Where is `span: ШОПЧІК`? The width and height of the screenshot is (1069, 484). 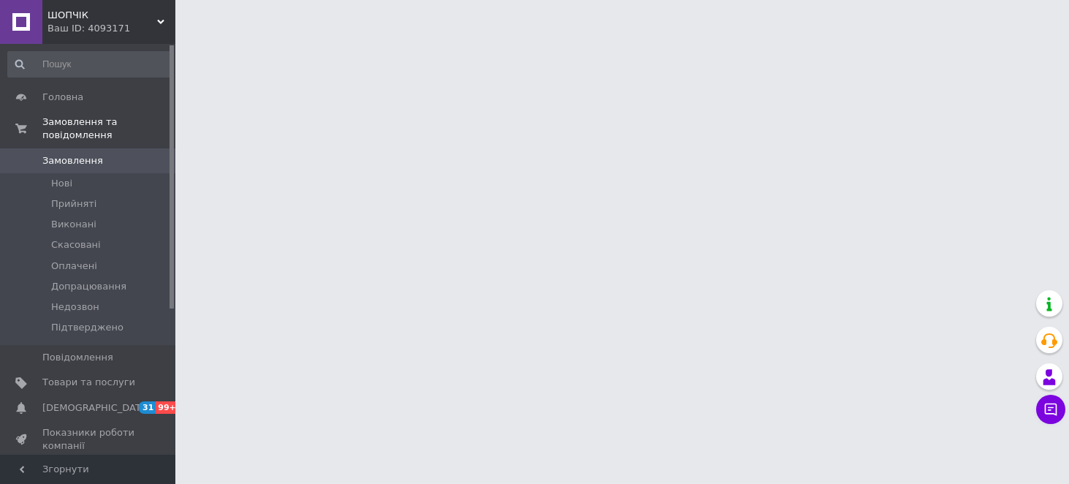
span: ШОПЧІК is located at coordinates (102, 15).